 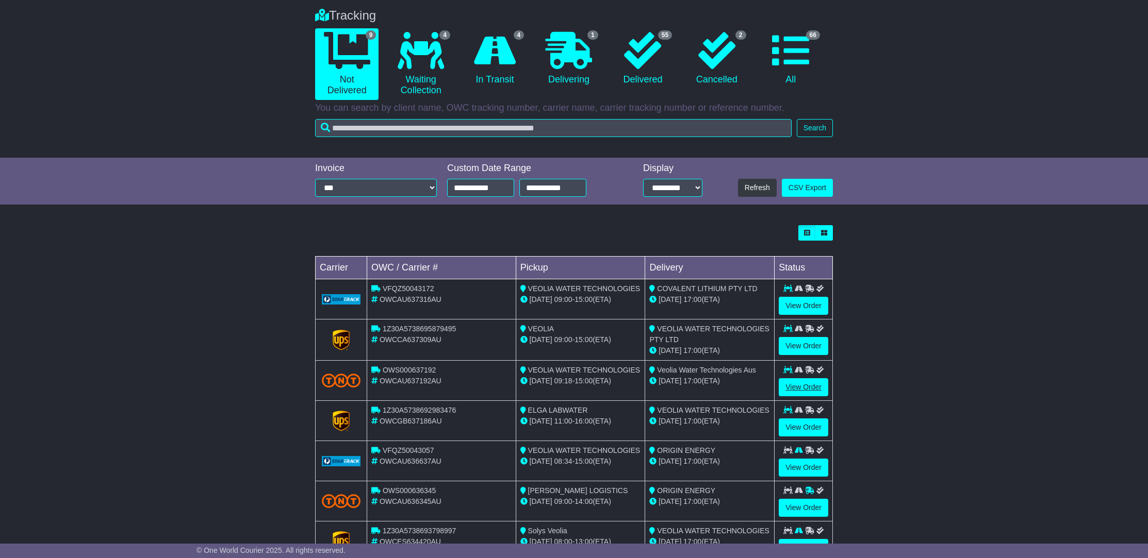 I want to click on span: 2, so click(x=740, y=35).